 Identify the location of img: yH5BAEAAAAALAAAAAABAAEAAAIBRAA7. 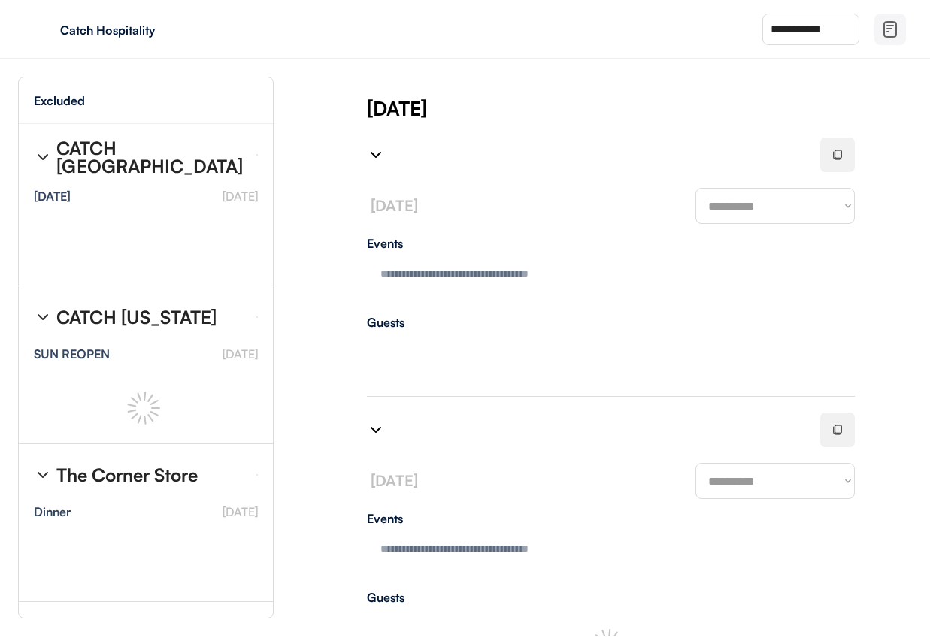
(42, 29).